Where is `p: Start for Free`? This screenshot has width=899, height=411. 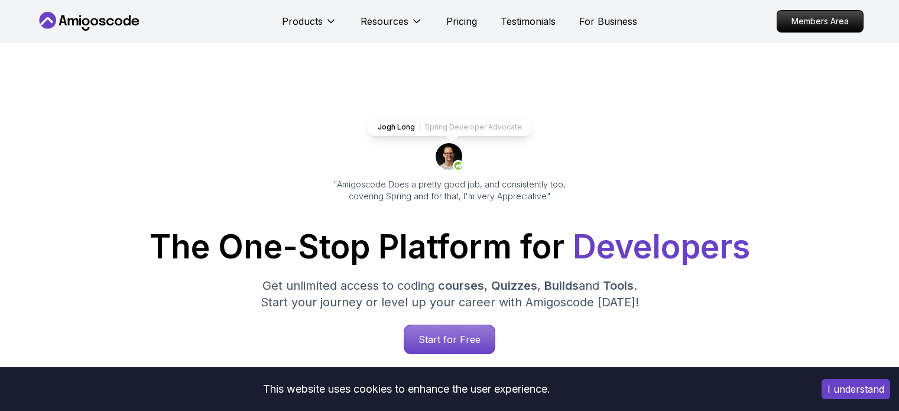
p: Start for Free is located at coordinates (449, 339).